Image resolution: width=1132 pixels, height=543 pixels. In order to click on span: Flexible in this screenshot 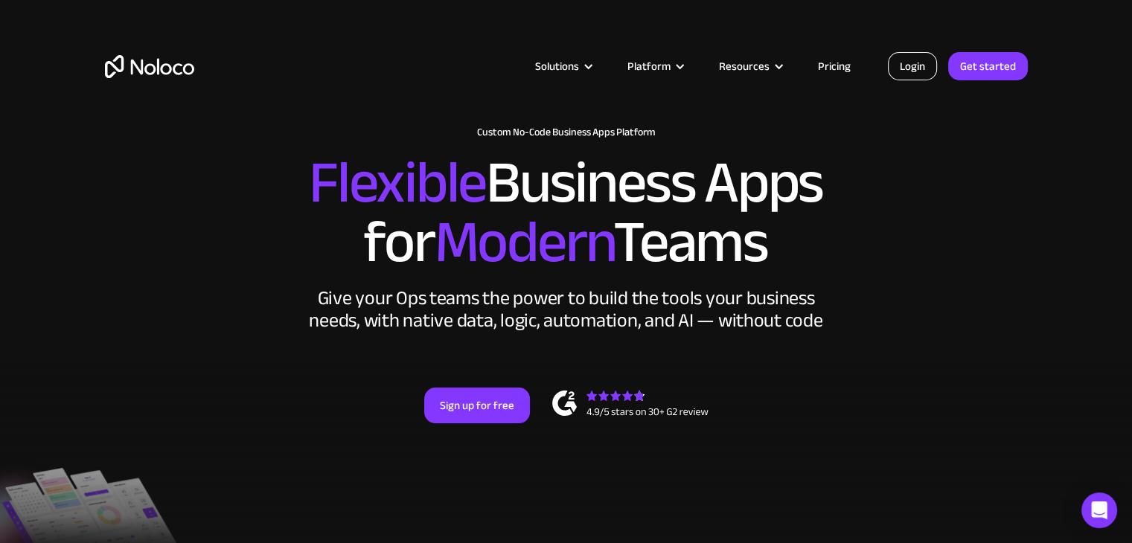, I will do `click(397, 182)`.